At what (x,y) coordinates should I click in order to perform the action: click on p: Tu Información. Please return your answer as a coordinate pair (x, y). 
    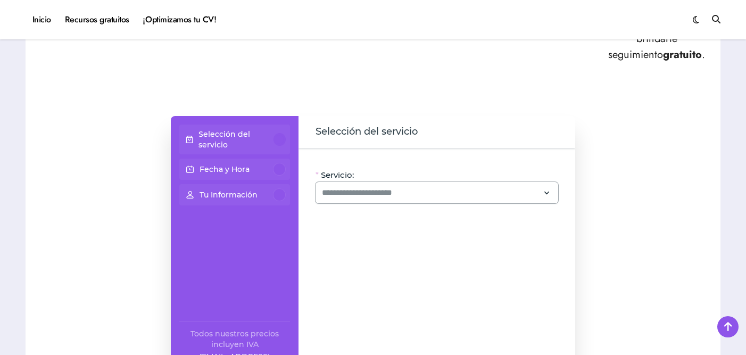
    Looking at the image, I should click on (228, 195).